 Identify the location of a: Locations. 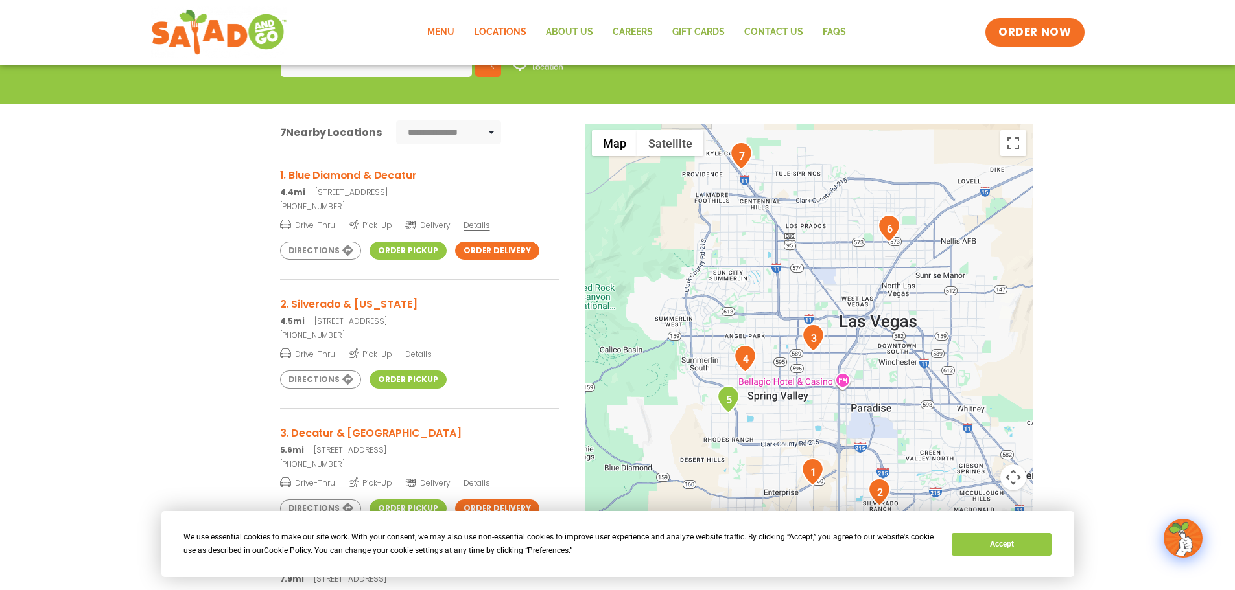
(500, 32).